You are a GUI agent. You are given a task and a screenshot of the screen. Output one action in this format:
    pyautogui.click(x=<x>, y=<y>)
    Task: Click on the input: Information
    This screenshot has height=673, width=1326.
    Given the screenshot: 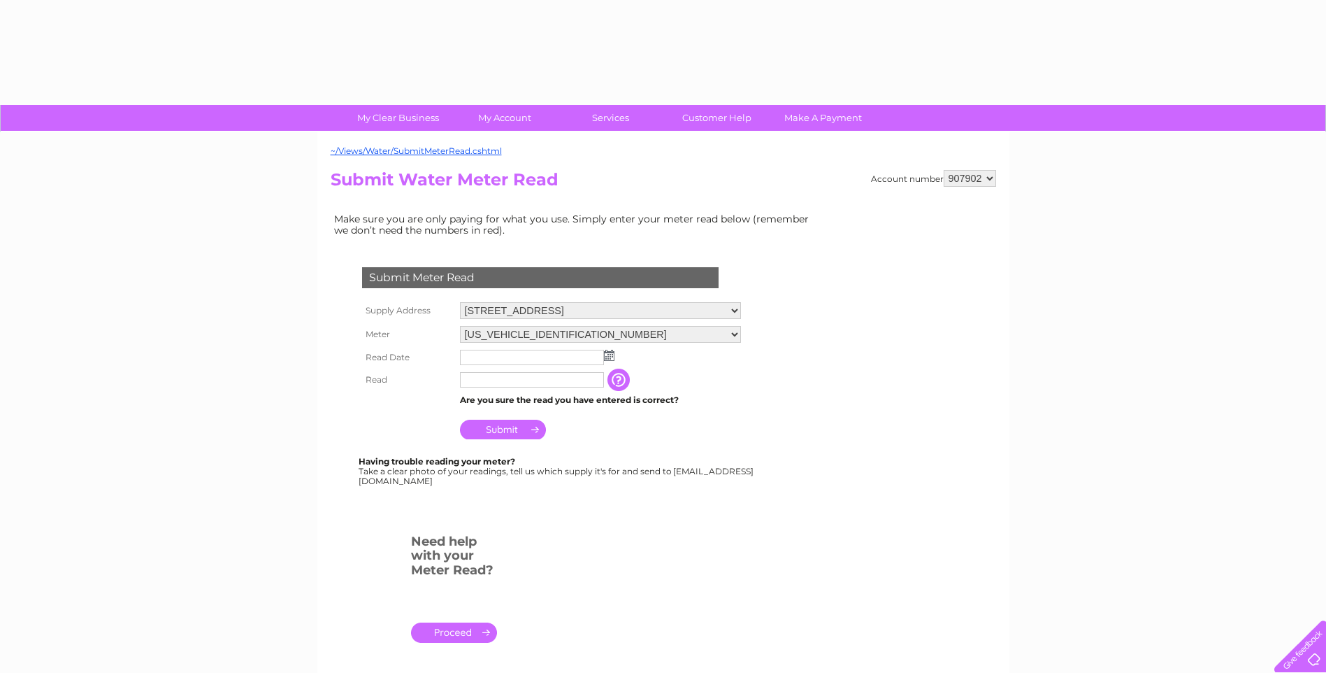 What is the action you would take?
    pyautogui.click(x=620, y=380)
    